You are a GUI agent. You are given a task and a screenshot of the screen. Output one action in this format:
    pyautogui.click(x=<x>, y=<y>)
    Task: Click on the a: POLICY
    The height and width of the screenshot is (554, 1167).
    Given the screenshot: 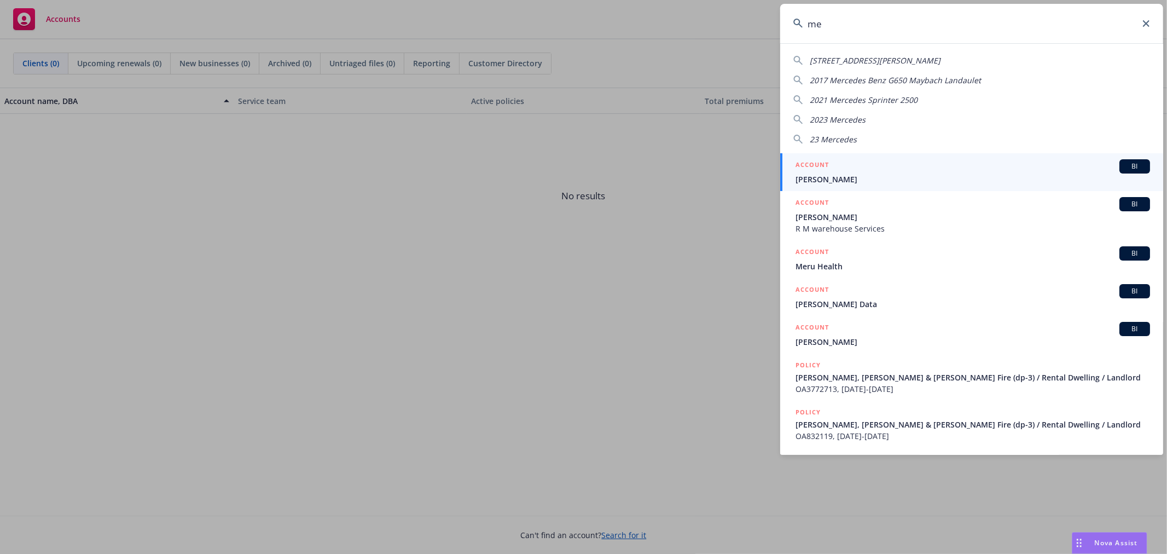 What is the action you would take?
    pyautogui.click(x=972, y=471)
    